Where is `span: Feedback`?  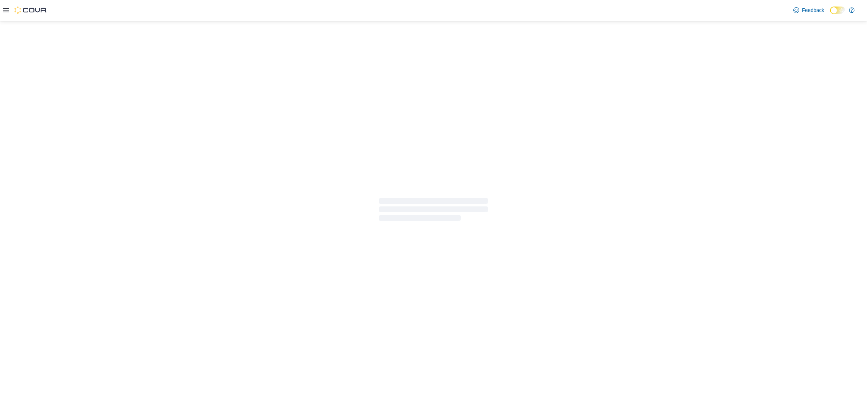 span: Feedback is located at coordinates (813, 10).